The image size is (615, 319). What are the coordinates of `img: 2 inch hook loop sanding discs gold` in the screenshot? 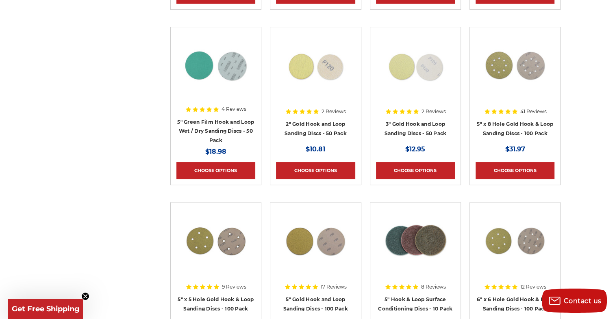 It's located at (315, 65).